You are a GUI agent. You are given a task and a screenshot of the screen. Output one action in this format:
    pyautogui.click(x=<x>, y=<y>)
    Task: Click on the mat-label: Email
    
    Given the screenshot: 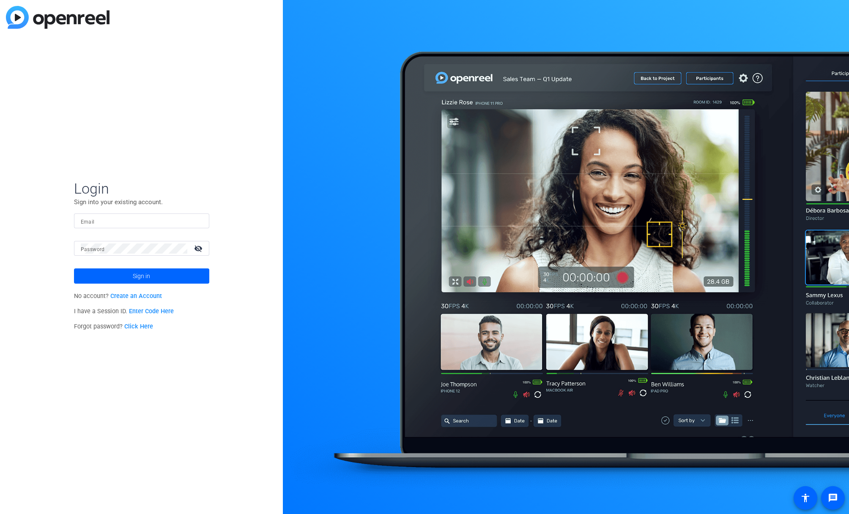 What is the action you would take?
    pyautogui.click(x=88, y=222)
    